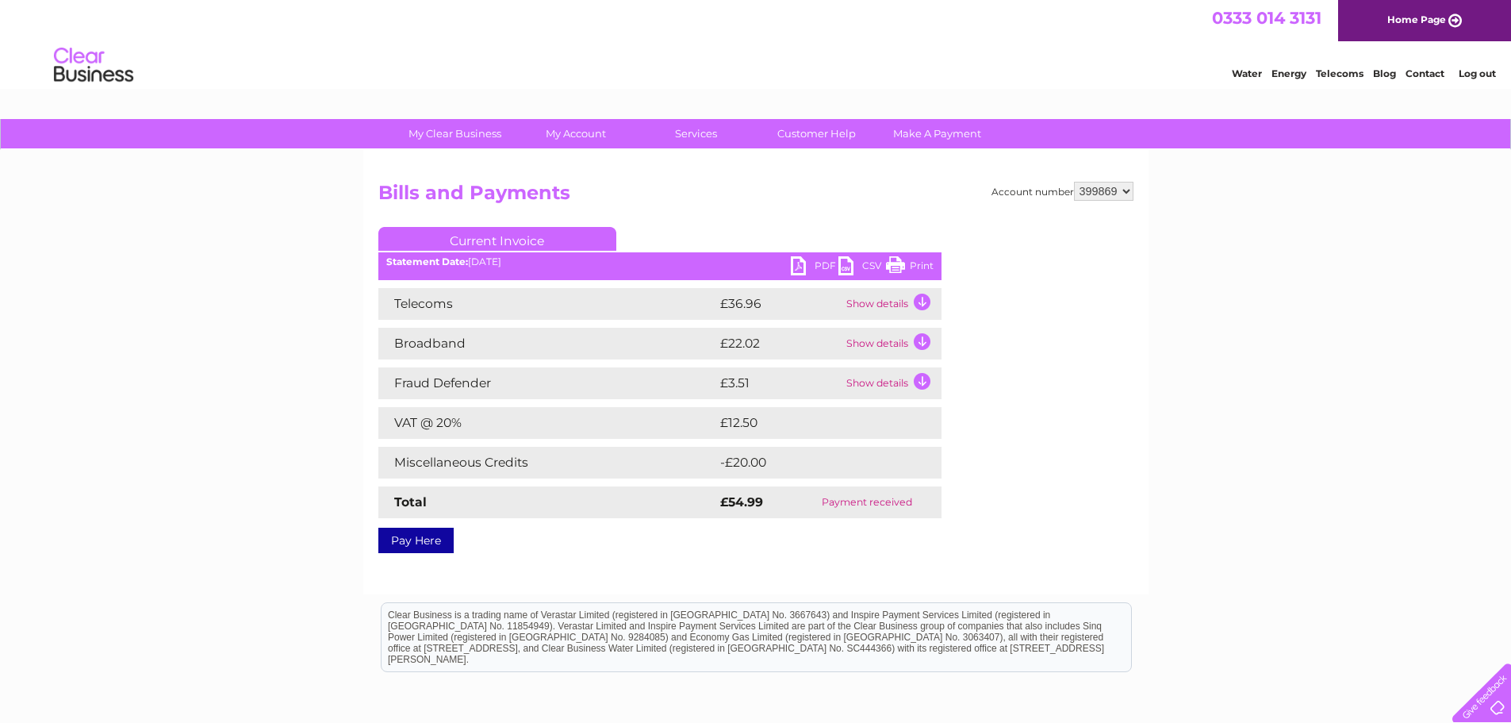 Image resolution: width=1511 pixels, height=723 pixels. I want to click on a: Water, so click(1247, 73).